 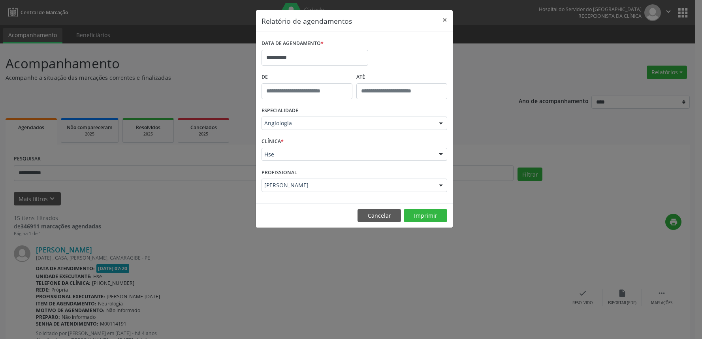 I want to click on button: Cancelar, so click(x=379, y=216).